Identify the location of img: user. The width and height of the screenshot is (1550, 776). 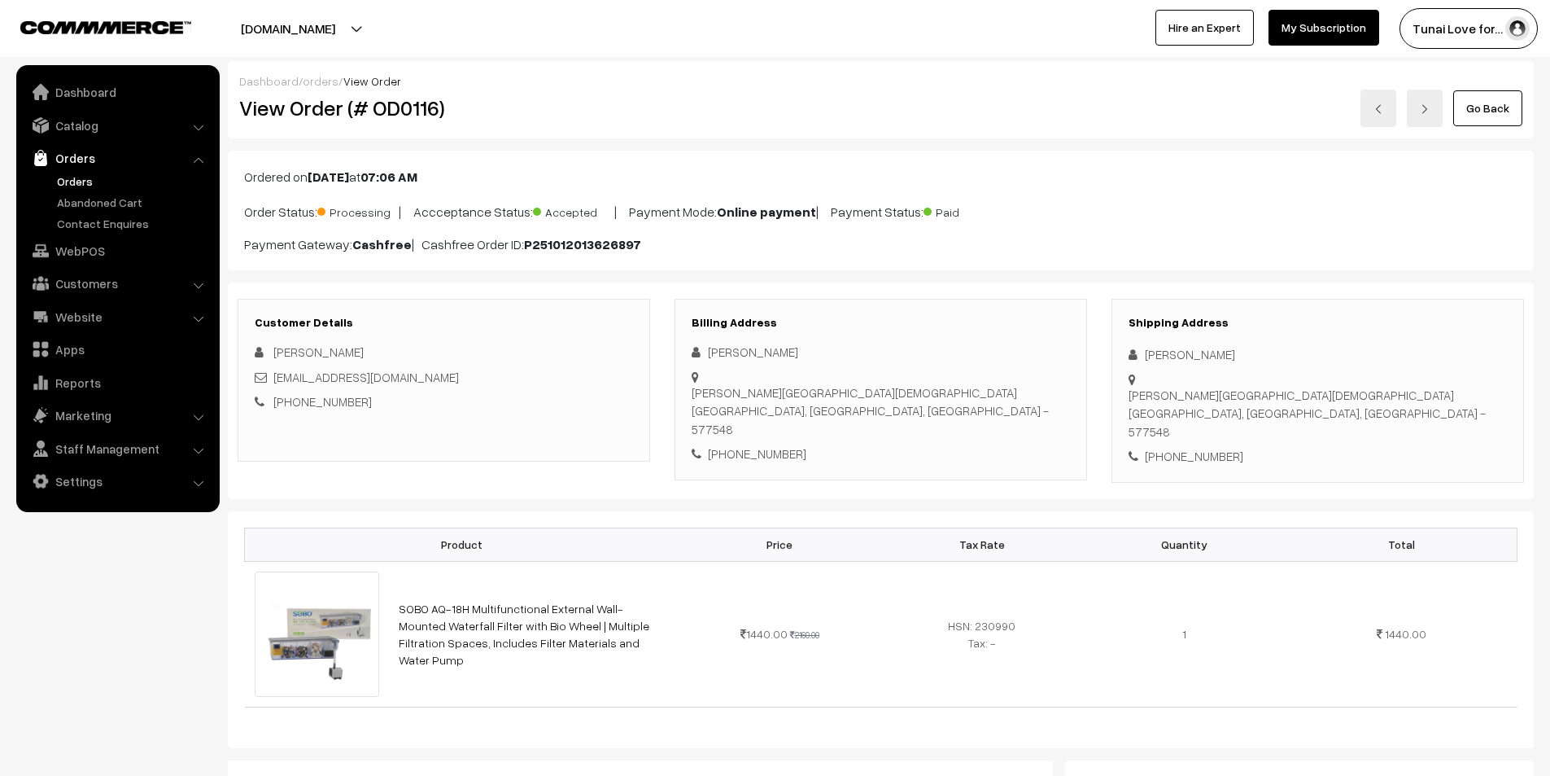
(1518, 28).